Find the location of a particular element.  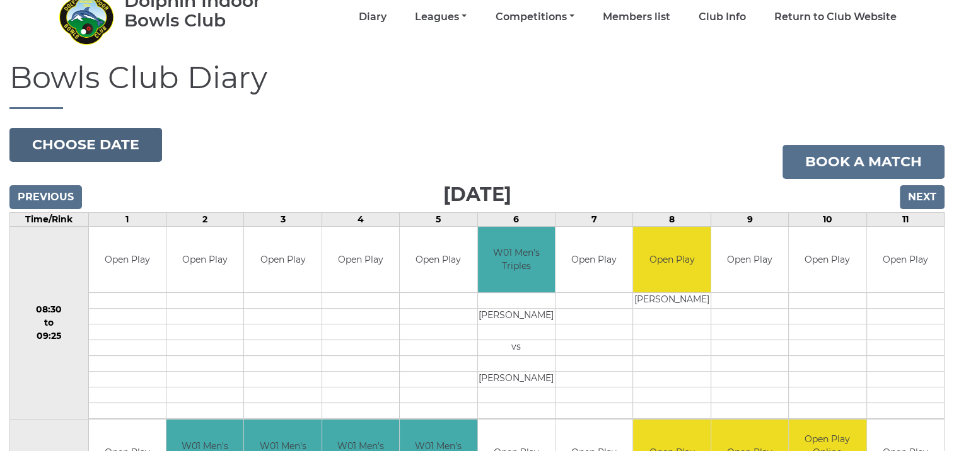

td: 6 is located at coordinates (516, 219).